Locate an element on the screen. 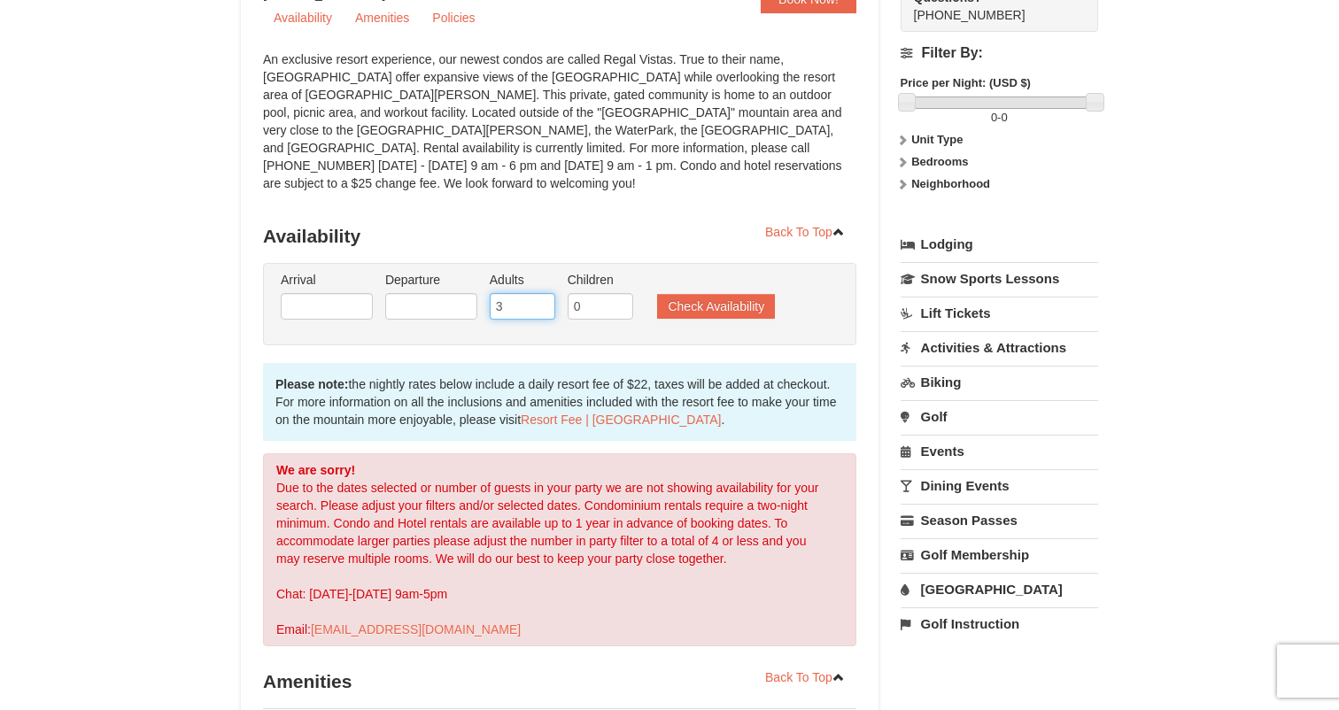 Image resolution: width=1339 pixels, height=710 pixels. a: Activities & Attractions is located at coordinates (999, 347).